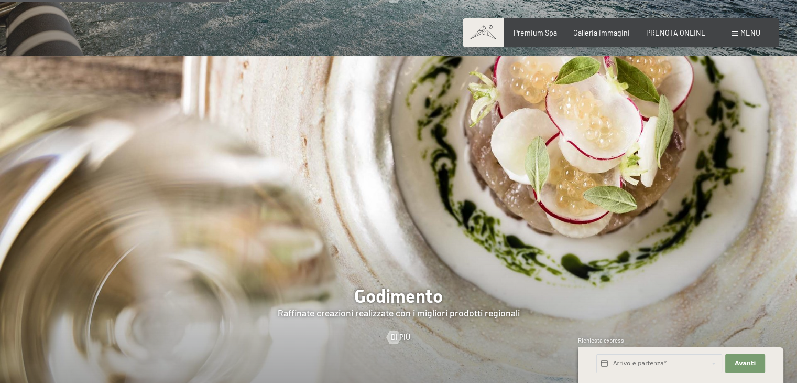 The image size is (797, 383). What do you see at coordinates (676, 32) in the screenshot?
I see `span: PRENOTA ONLINE` at bounding box center [676, 32].